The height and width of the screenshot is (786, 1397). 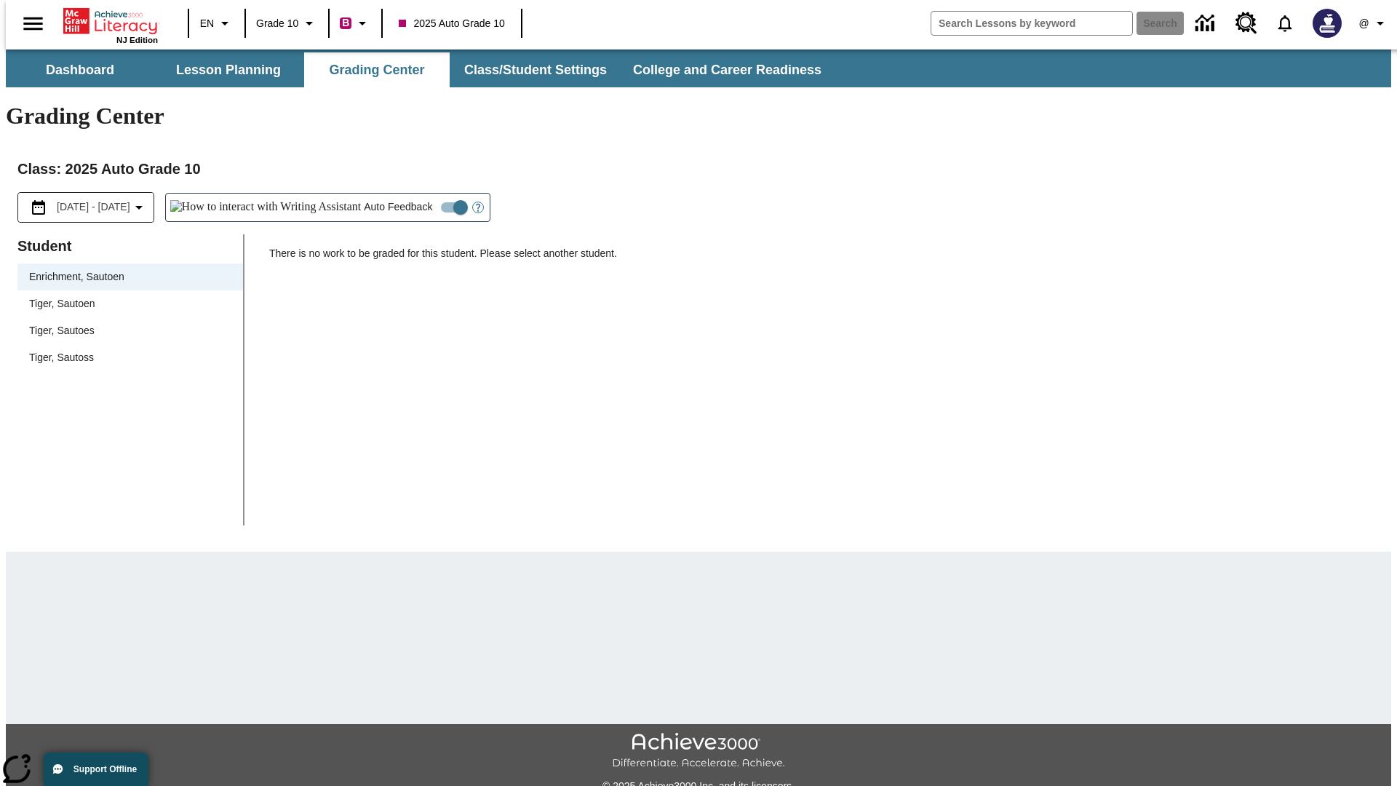 What do you see at coordinates (1374, 23) in the screenshot?
I see `button: Profile/Settings` at bounding box center [1374, 23].